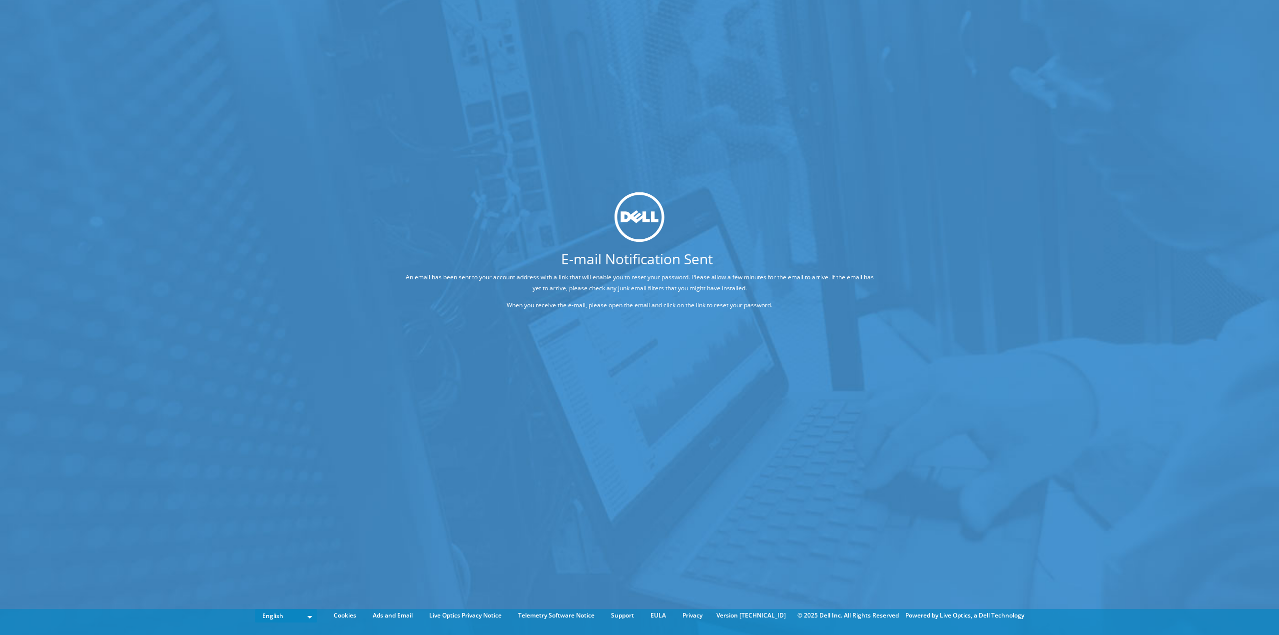 This screenshot has height=635, width=1279. Describe the element at coordinates (639, 217) in the screenshot. I see `img: dell_svg_logo.svg` at that location.